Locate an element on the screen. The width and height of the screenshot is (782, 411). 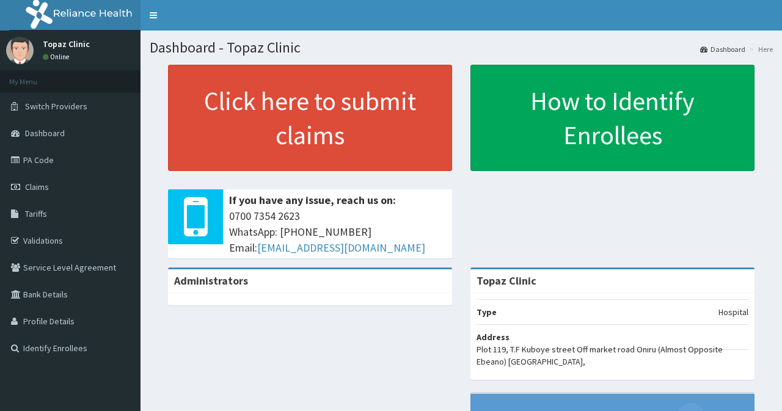
a: Click here to submit claims is located at coordinates (310, 118).